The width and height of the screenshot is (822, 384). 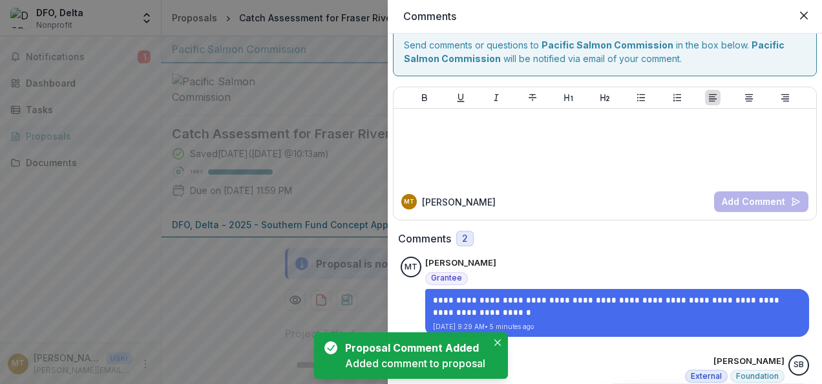 What do you see at coordinates (785, 98) in the screenshot?
I see `button: Align Right` at bounding box center [785, 98].